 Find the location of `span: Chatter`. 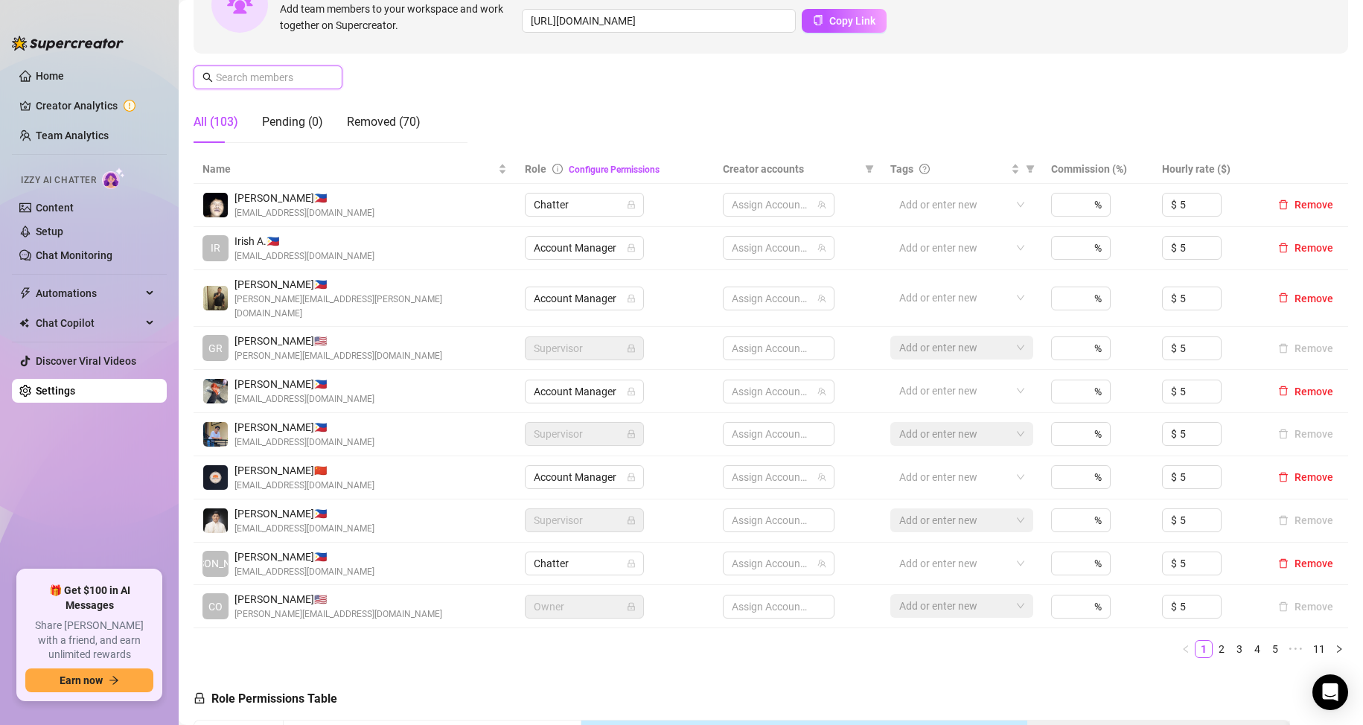

span: Chatter is located at coordinates (584, 205).